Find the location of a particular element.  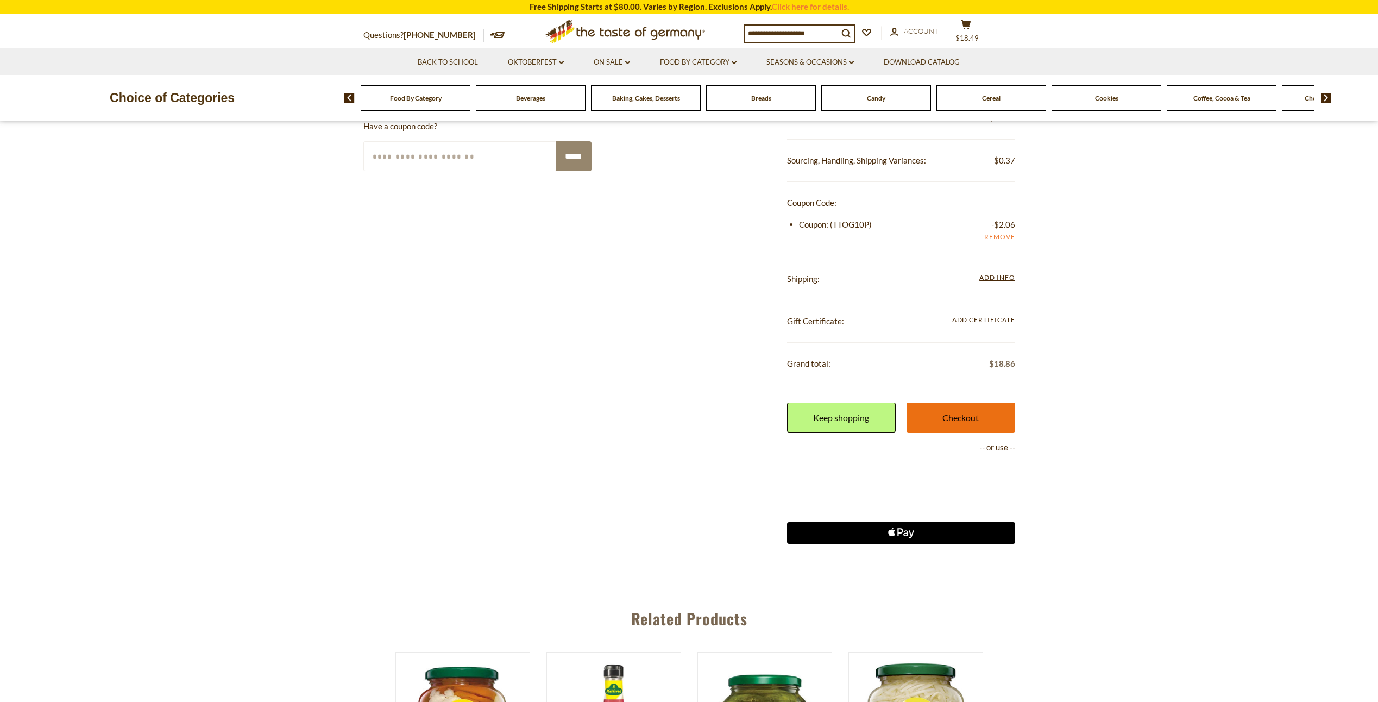

a: On Sale is located at coordinates (612, 62).